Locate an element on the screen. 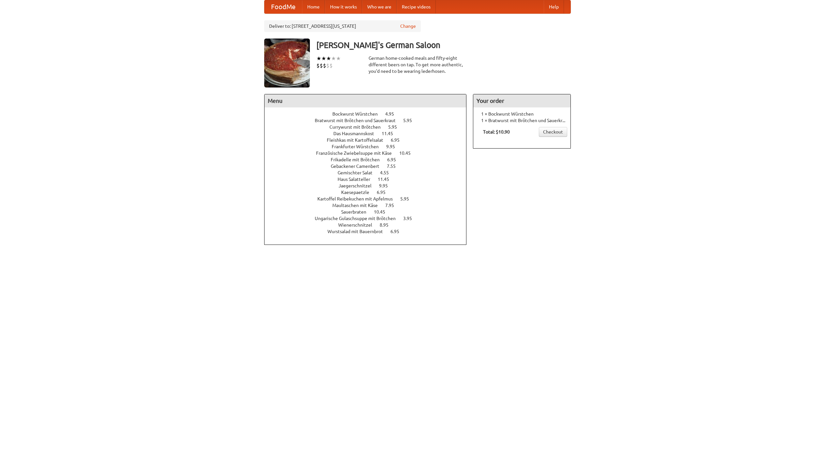 This screenshot has width=835, height=462. span: 4.95 is located at coordinates (393, 114).